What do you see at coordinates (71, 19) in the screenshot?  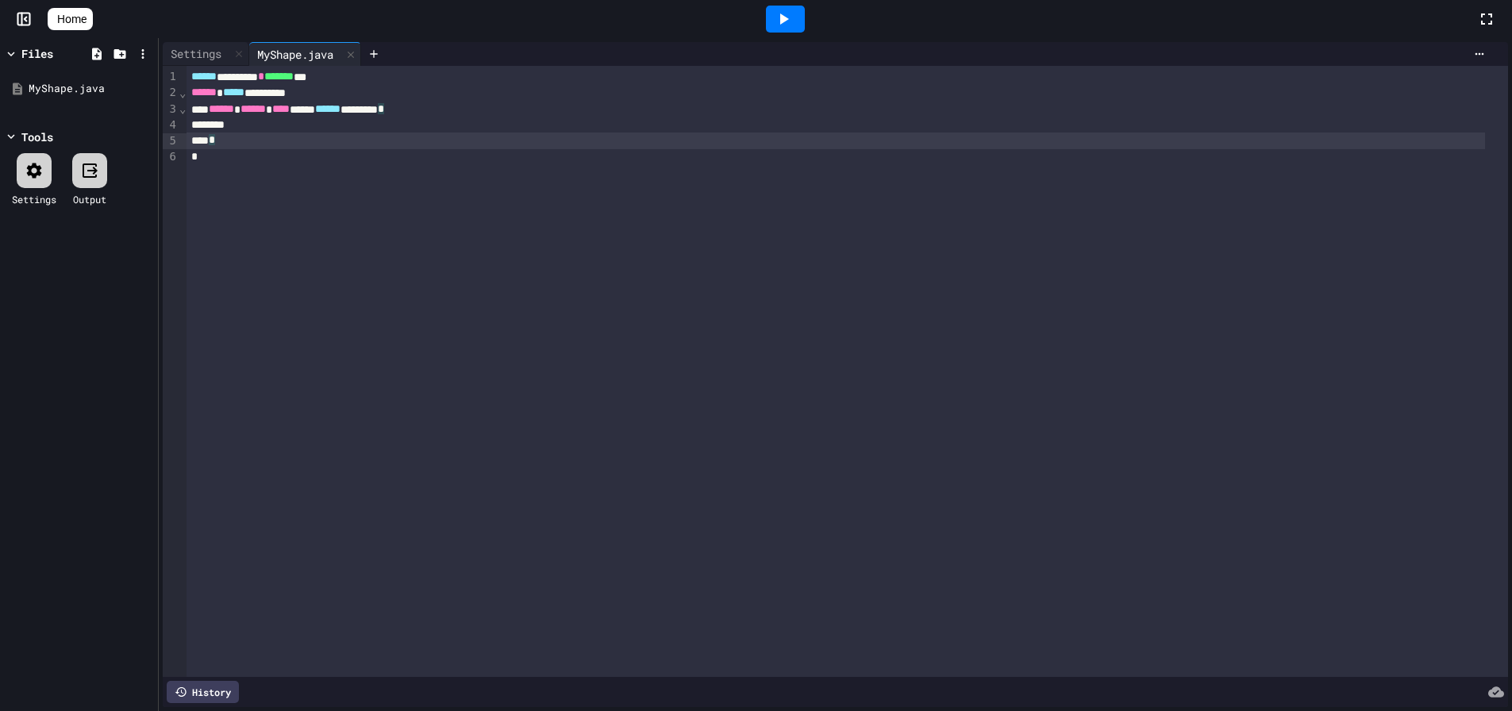 I see `span: Home` at bounding box center [71, 19].